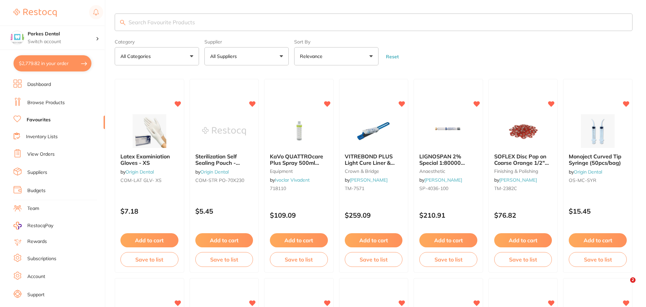 The height and width of the screenshot is (307, 646). Describe the element at coordinates (448, 160) in the screenshot. I see `b: LIGNOSPAN 2% Special 1:80000 adrenalin 2.2ml 2xBox 50` at that location.